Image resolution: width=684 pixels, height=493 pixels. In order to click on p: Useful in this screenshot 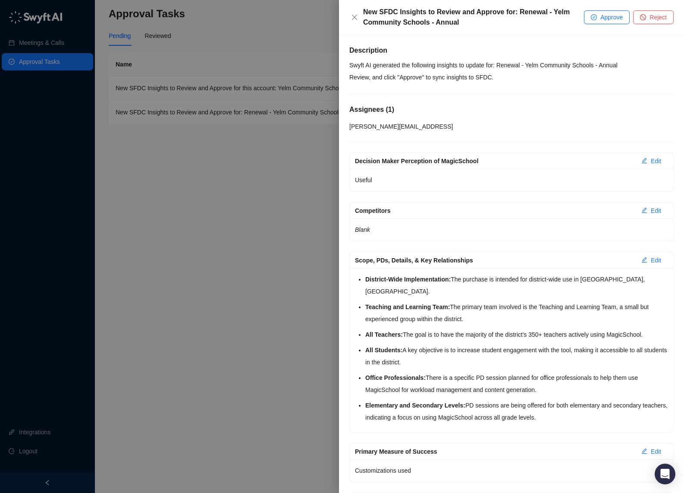, I will do `click(512, 180)`.